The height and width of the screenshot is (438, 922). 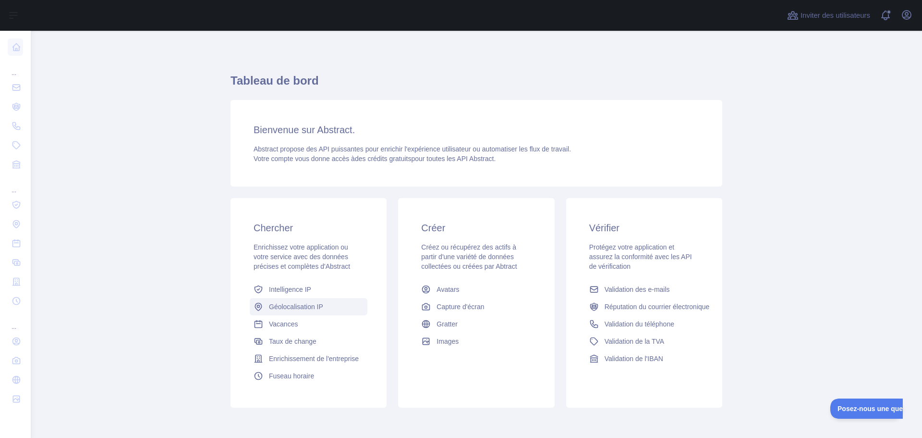 I want to click on a: Gratter, so click(x=476, y=324).